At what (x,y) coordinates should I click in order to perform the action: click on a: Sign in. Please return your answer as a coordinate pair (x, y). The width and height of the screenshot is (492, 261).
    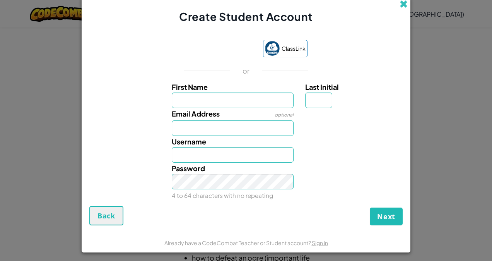
    Looking at the image, I should click on (320, 242).